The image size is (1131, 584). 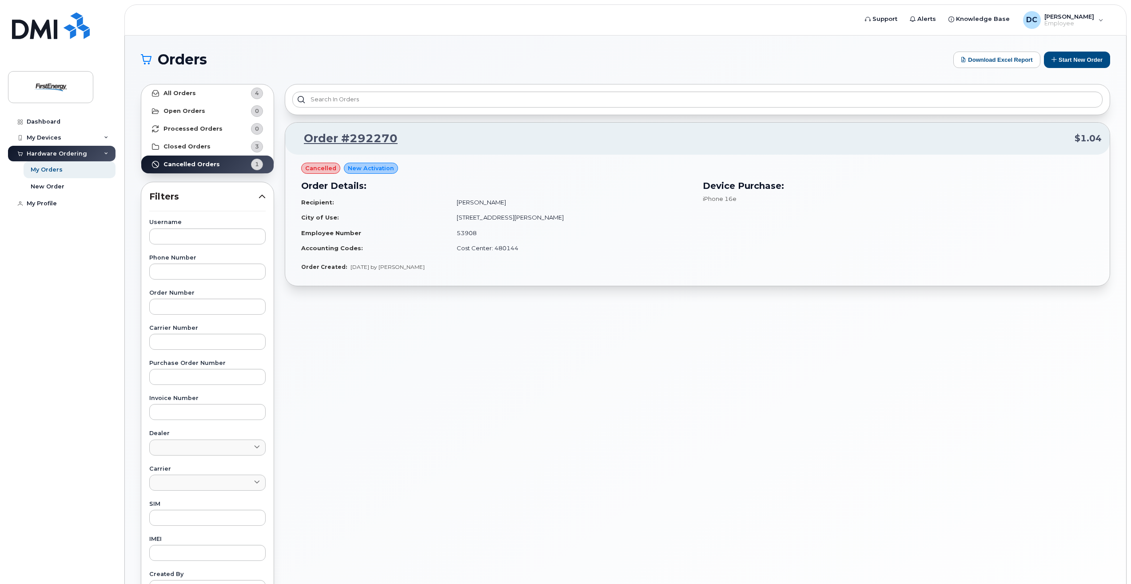 What do you see at coordinates (179, 93) in the screenshot?
I see `strong: All Orders` at bounding box center [179, 93].